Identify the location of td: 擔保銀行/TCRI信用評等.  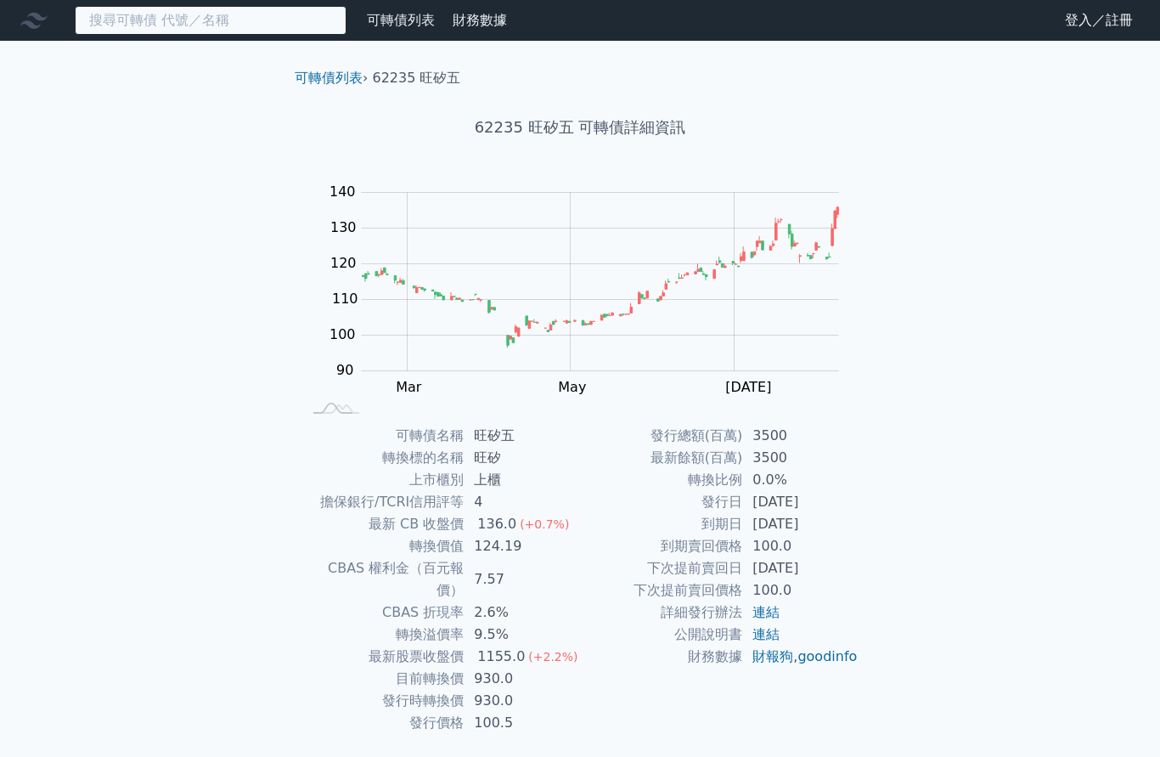
(382, 502).